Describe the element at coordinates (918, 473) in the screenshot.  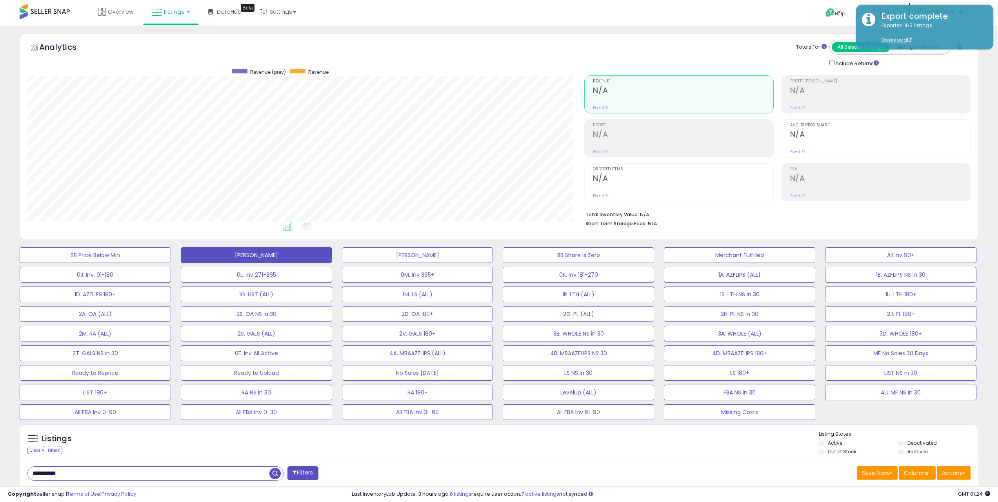
I see `button: Columns` at that location.